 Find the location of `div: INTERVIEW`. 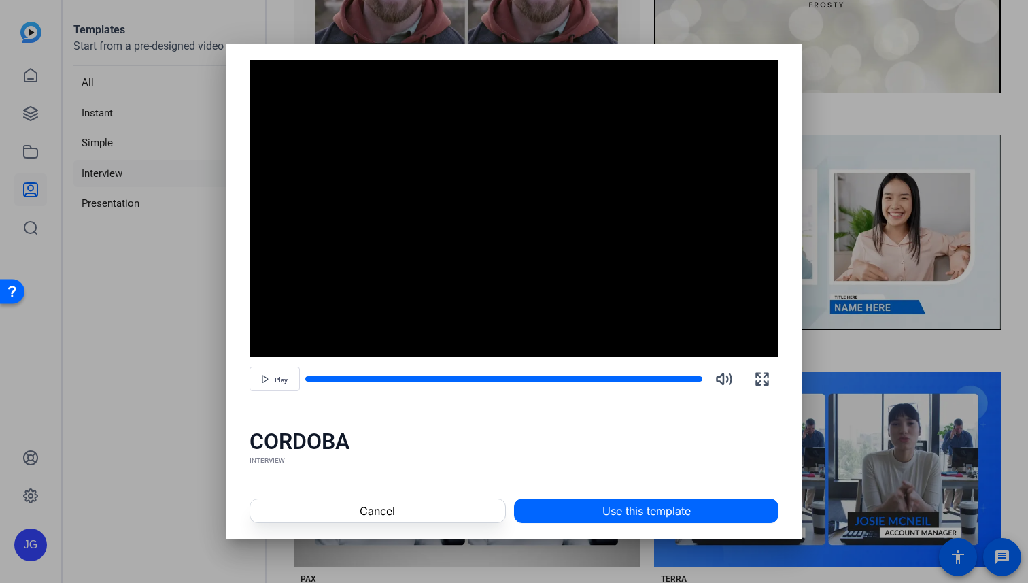

div: INTERVIEW is located at coordinates (514, 460).